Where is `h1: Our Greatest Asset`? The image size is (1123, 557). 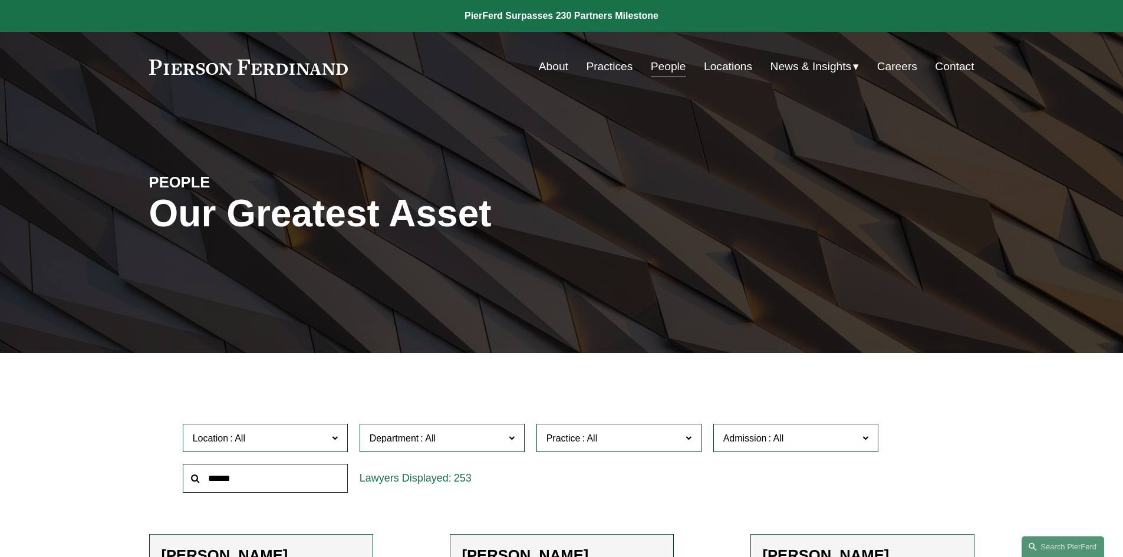
h1: Our Greatest Asset is located at coordinates (424, 213).